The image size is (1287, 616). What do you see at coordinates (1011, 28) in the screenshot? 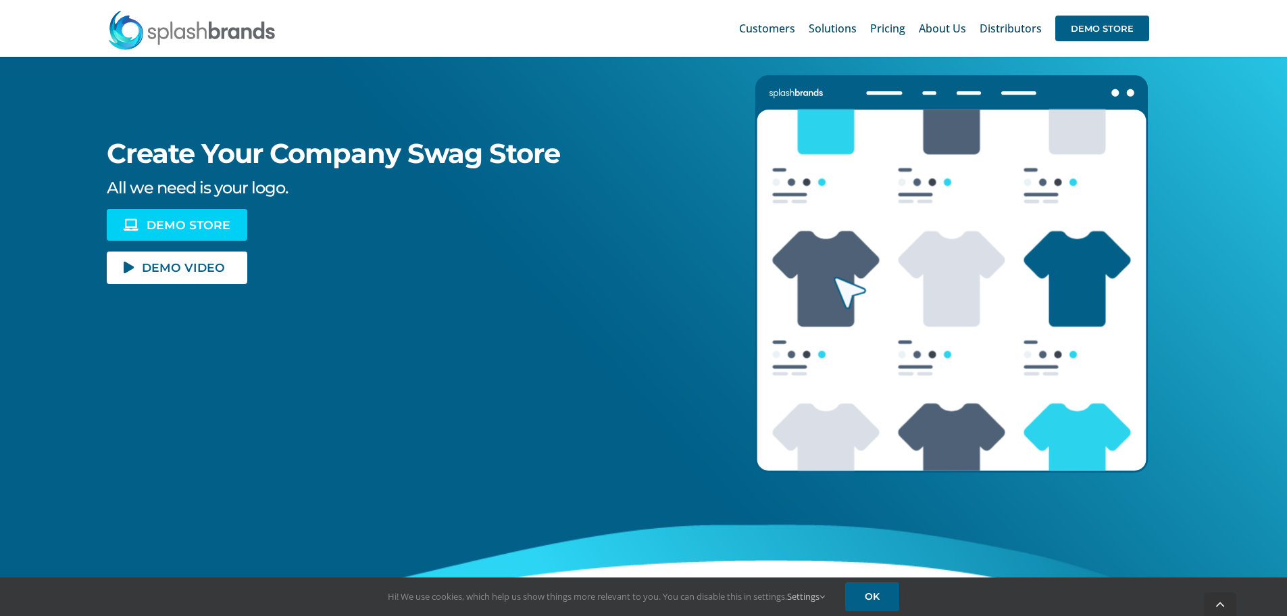
I see `a: Distributors` at bounding box center [1011, 28].